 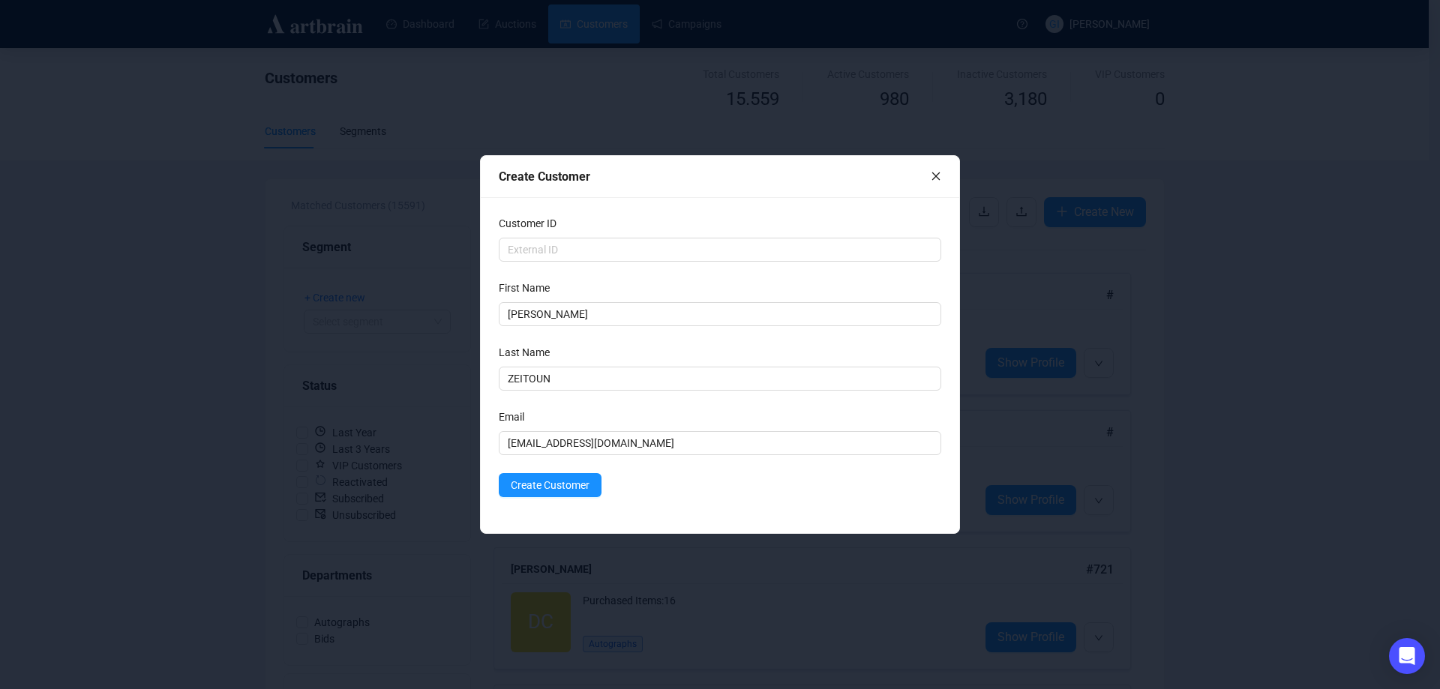 What do you see at coordinates (936, 176) in the screenshot?
I see `span: close` at bounding box center [936, 176].